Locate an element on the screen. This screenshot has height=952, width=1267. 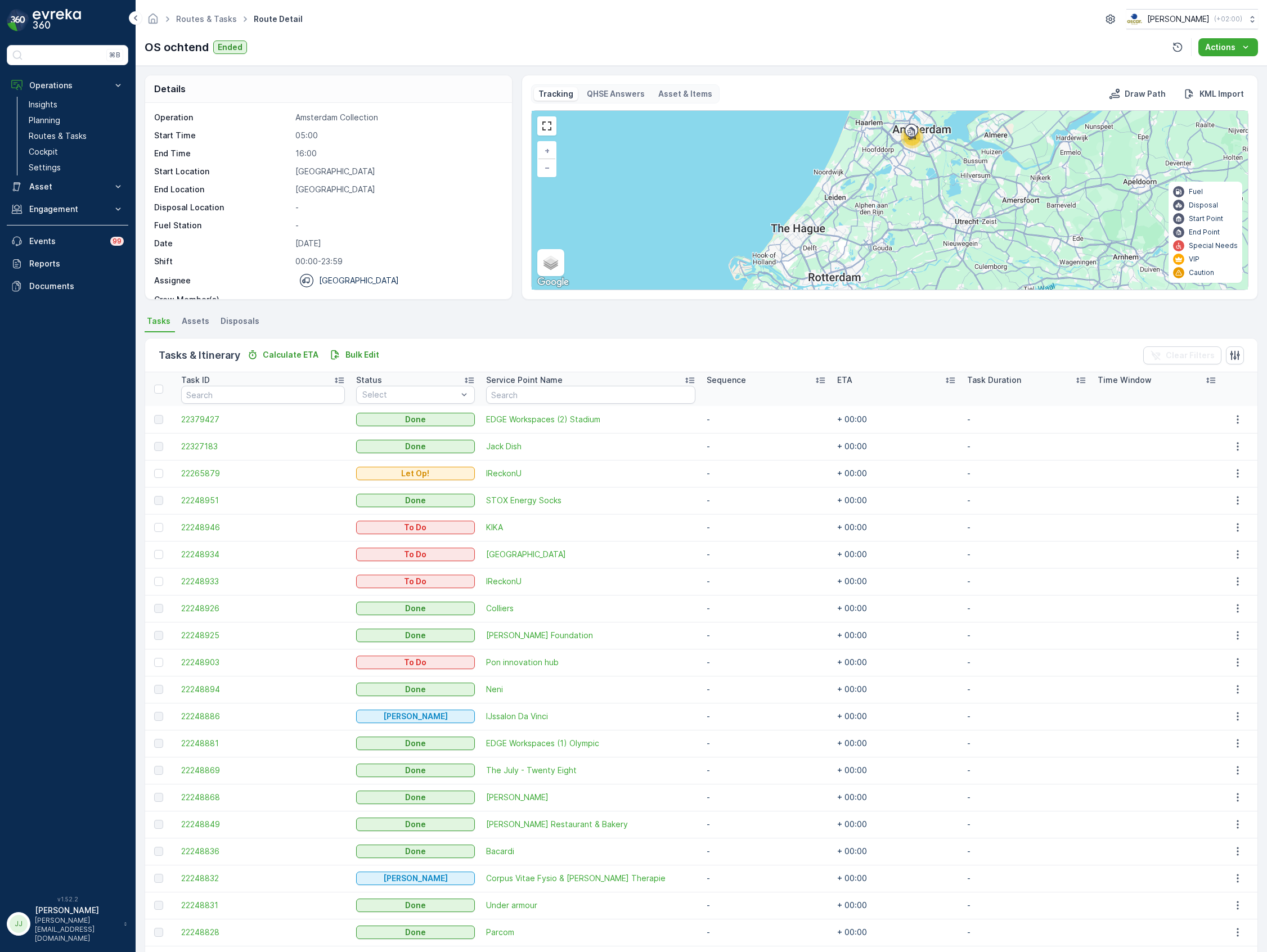
a: Olympisch Stadion Amsterdam is located at coordinates (591, 554).